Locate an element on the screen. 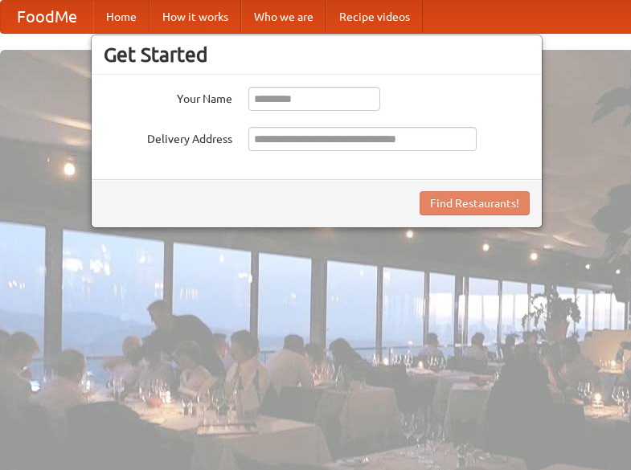 This screenshot has width=631, height=470. a: Recipe videos is located at coordinates (374, 17).